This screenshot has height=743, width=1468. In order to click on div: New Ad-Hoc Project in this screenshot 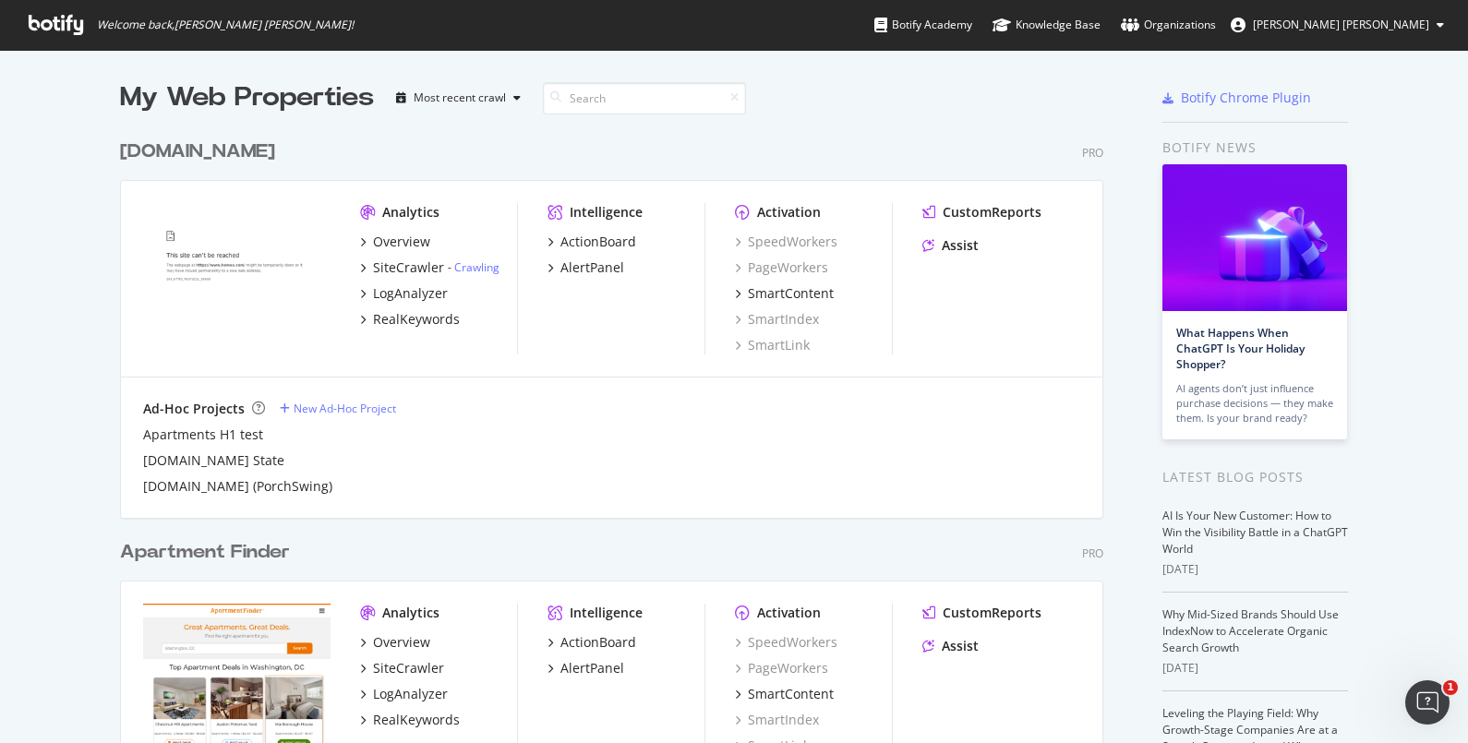, I will do `click(344, 408)`.